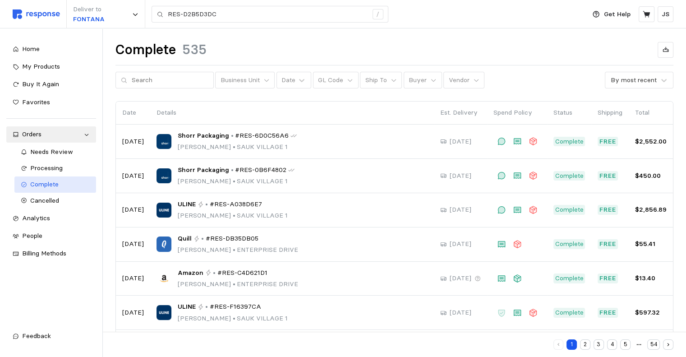 Image resolution: width=686 pixels, height=357 pixels. Describe the element at coordinates (262, 136) in the screenshot. I see `span: #RES-6D0C56A6` at that location.